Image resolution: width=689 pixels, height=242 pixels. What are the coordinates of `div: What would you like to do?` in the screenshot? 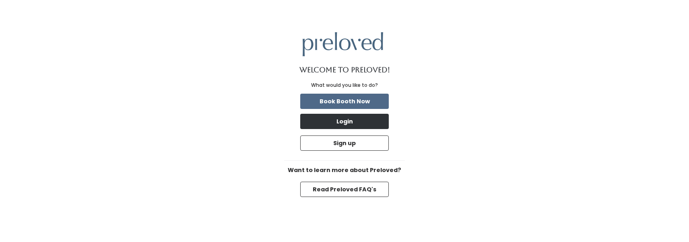 It's located at (345, 85).